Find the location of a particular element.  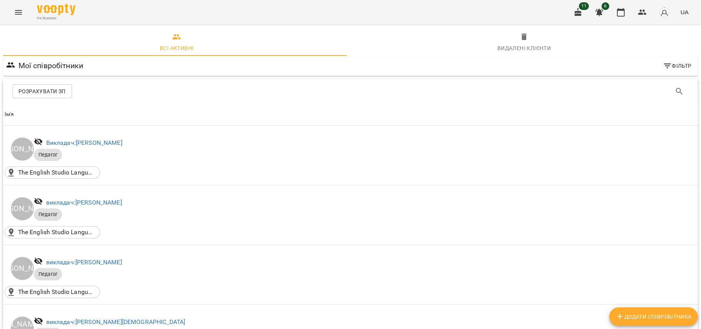

button: Фільтр is located at coordinates (677, 66).